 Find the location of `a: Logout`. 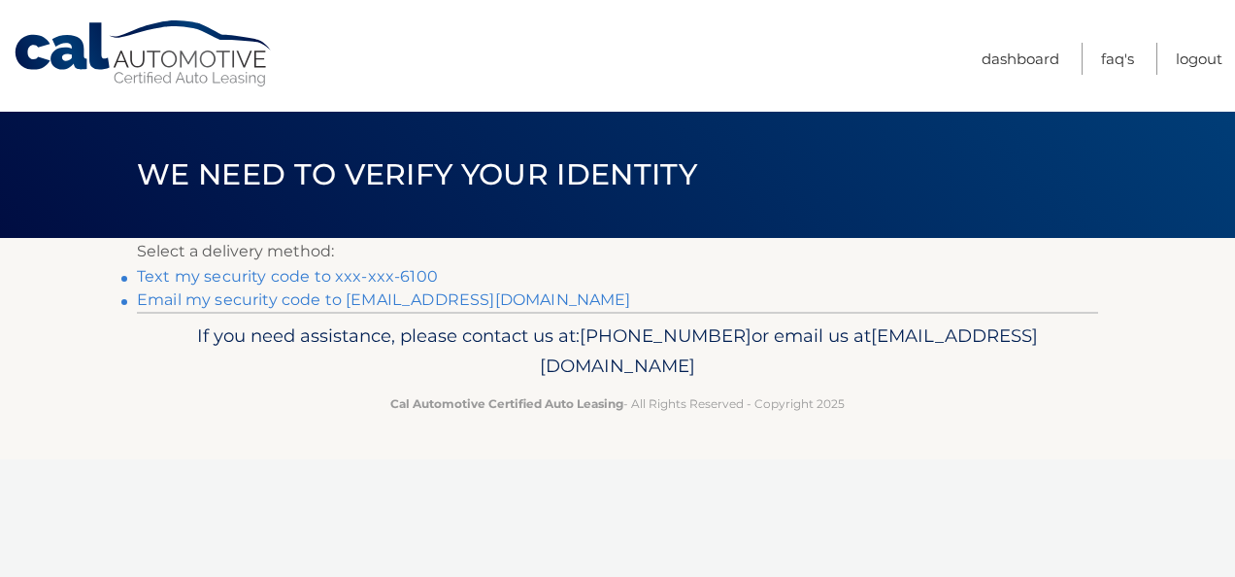

a: Logout is located at coordinates (1199, 58).